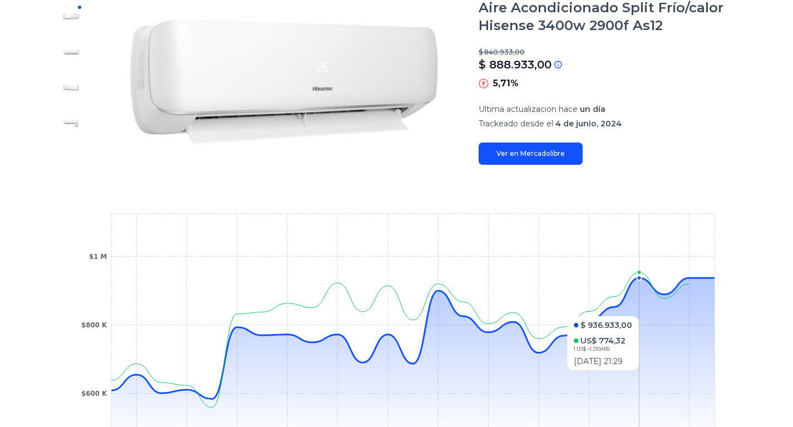  Describe the element at coordinates (609, 52) in the screenshot. I see `p: $ 840.933,00` at that location.